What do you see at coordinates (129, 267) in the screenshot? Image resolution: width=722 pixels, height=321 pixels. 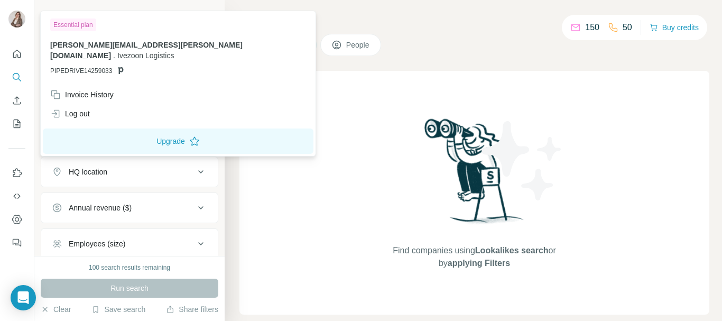 I see `div: 100 search results remaining` at bounding box center [129, 267].